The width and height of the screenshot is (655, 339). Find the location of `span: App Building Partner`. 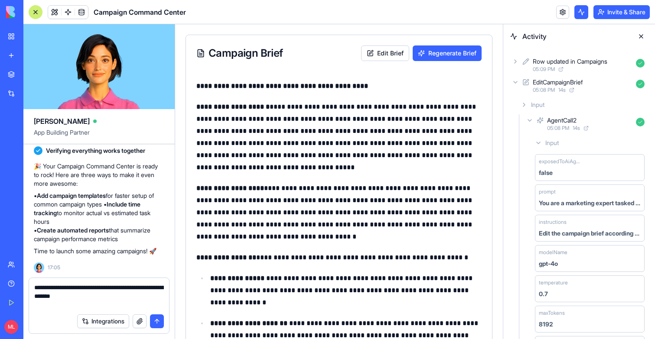

span: App Building Partner is located at coordinates (99, 136).